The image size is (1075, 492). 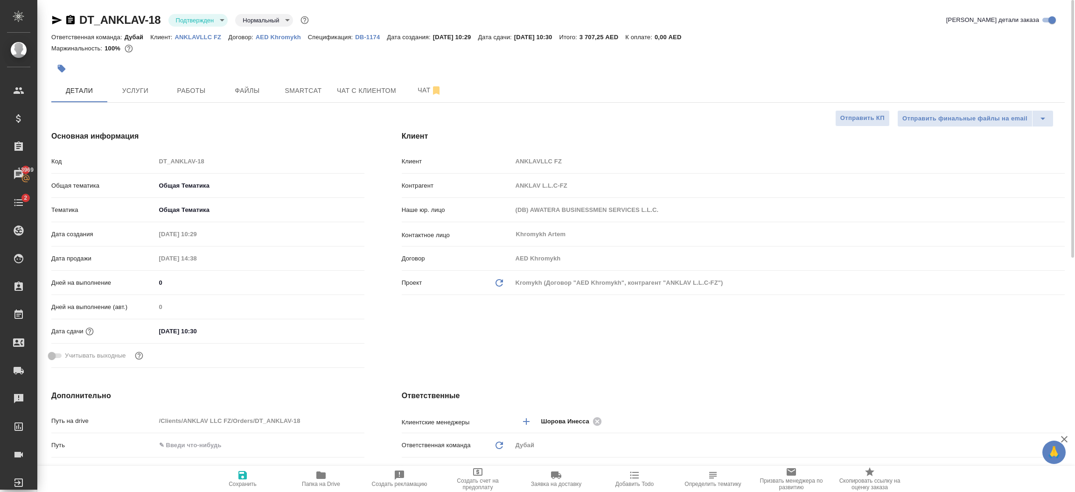 What do you see at coordinates (440, 469) in the screenshot?
I see `span: Проектная группа` at bounding box center [440, 469].